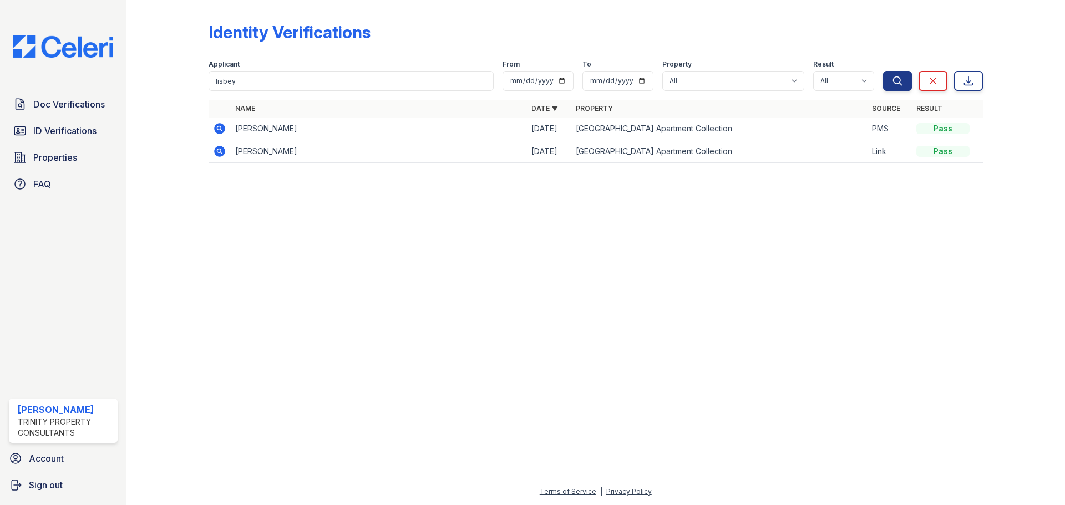  What do you see at coordinates (63, 485) in the screenshot?
I see `a: Sign out` at bounding box center [63, 485].